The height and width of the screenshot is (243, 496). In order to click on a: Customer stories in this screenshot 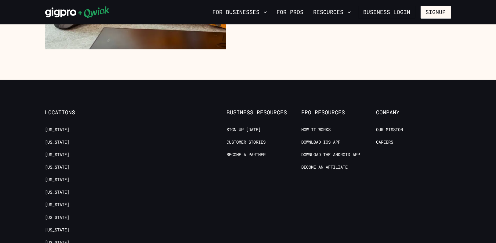, I will do `click(247, 142)`.